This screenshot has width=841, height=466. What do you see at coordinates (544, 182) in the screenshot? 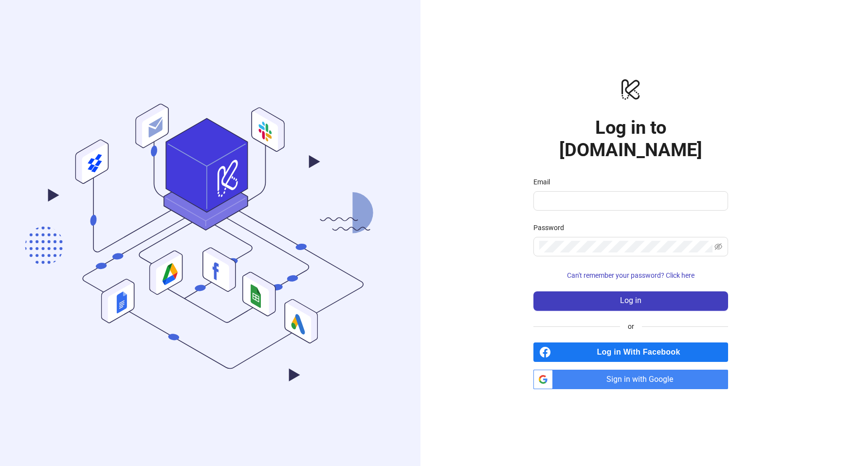
I see `label: Email` at bounding box center [544, 182].